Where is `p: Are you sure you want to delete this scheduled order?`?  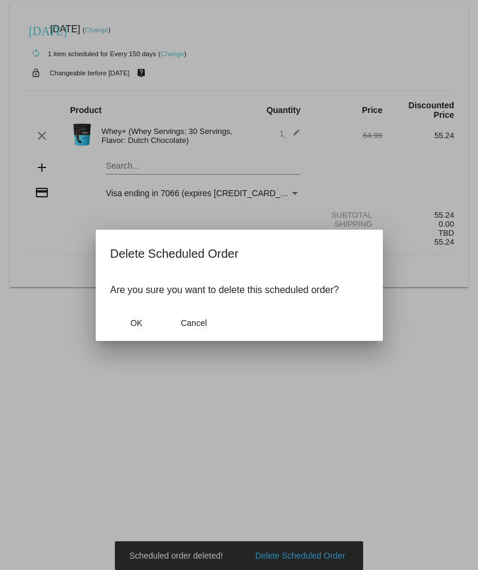 p: Are you sure you want to delete this scheduled order? is located at coordinates (239, 290).